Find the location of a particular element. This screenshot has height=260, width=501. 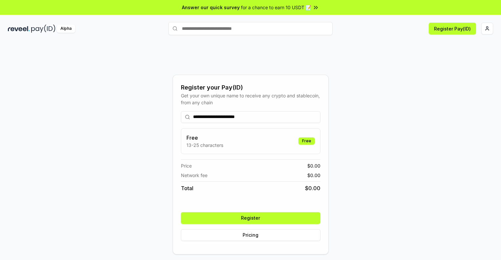

button: Register Pay(ID) is located at coordinates (452, 29).